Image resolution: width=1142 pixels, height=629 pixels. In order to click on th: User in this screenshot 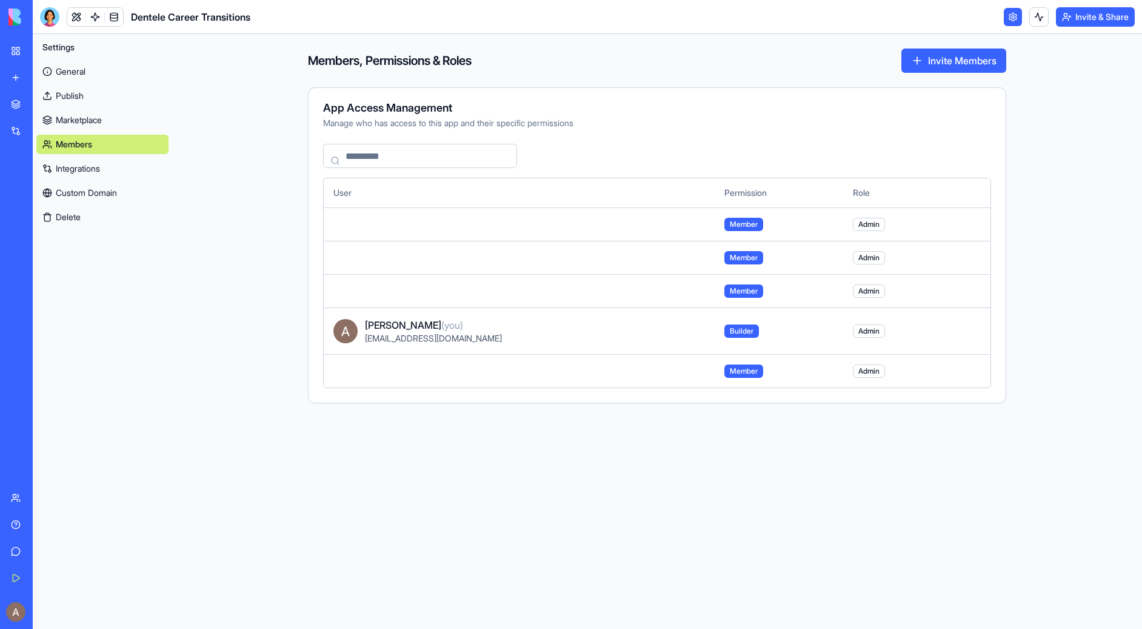, I will do `click(519, 193)`.